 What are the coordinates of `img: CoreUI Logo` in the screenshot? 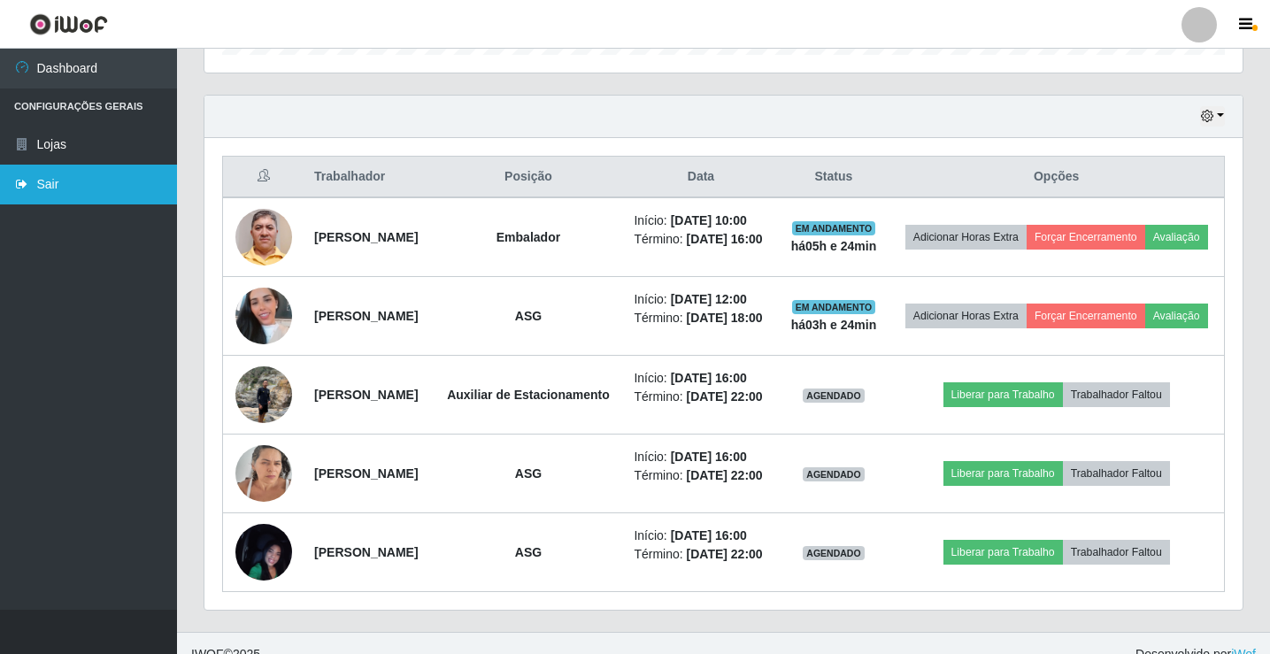 It's located at (68, 24).